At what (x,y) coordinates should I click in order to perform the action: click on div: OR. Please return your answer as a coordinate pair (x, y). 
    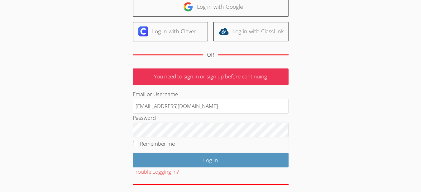
    Looking at the image, I should click on (210, 55).